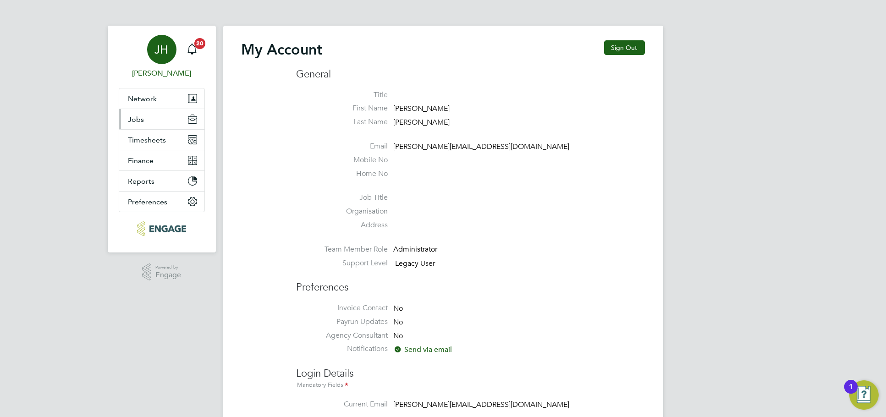  Describe the element at coordinates (471, 374) in the screenshot. I see `h3: Login Details` at that location.